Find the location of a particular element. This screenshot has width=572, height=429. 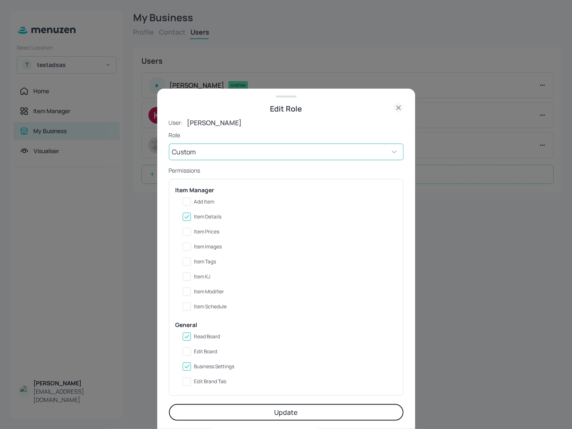

span: Item Details is located at coordinates (208, 217).